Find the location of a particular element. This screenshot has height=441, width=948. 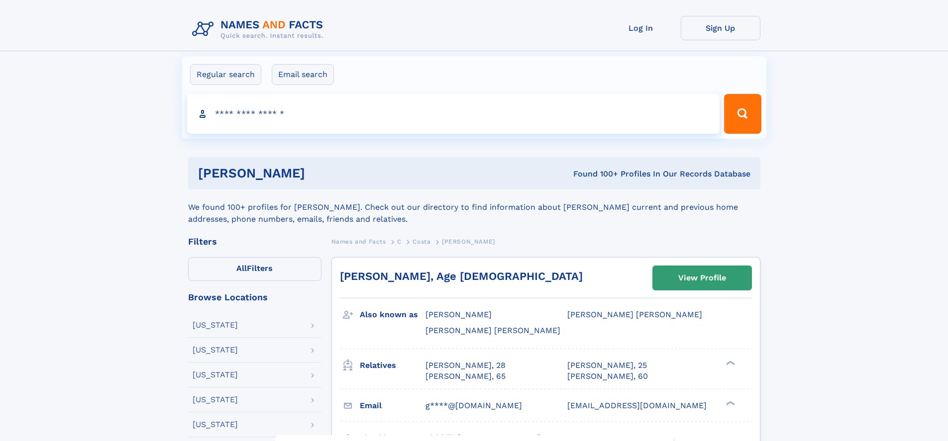

a: Names and Facts is located at coordinates (359, 241).